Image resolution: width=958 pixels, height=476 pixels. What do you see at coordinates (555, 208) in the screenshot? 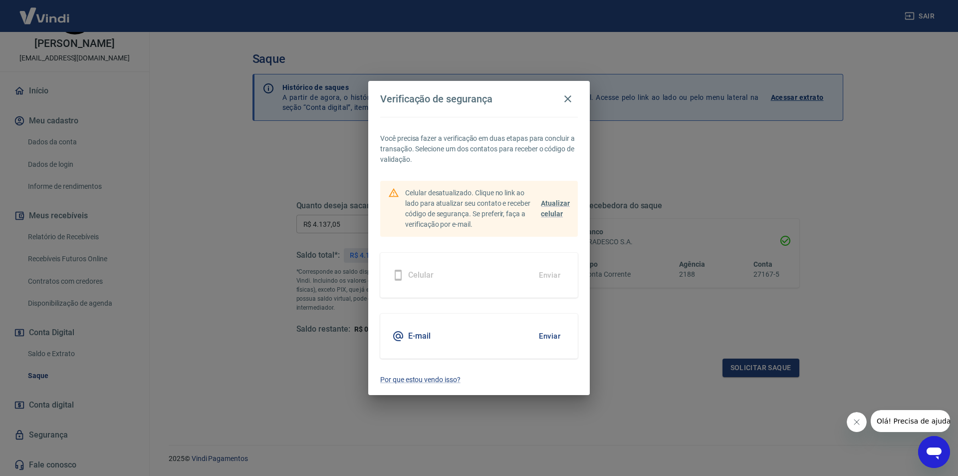
I see `span: Atualizar celular` at bounding box center [555, 208].